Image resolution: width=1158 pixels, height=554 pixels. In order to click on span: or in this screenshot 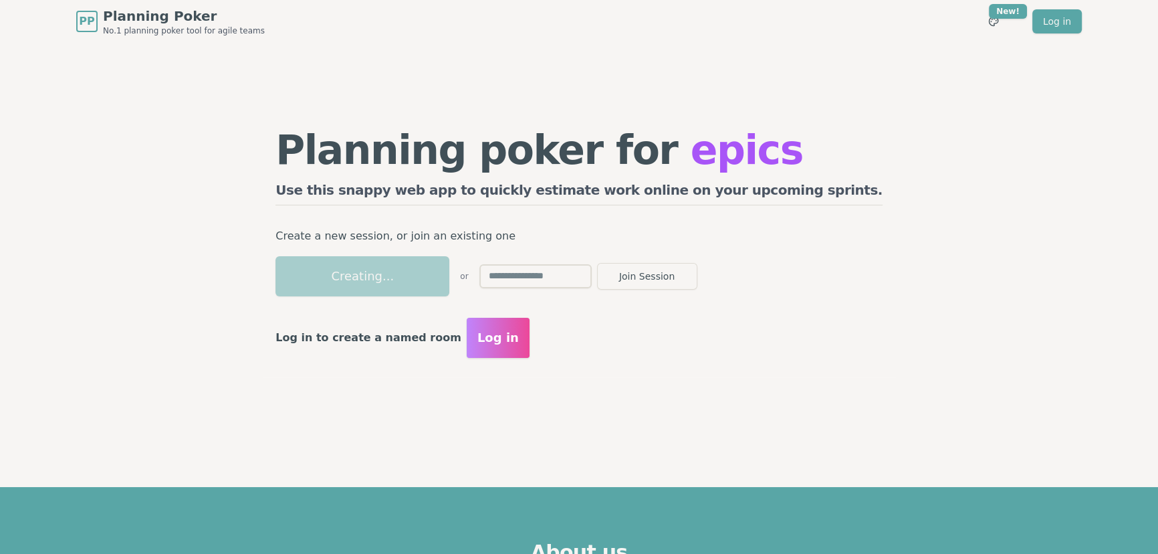, I will do `click(464, 276)`.